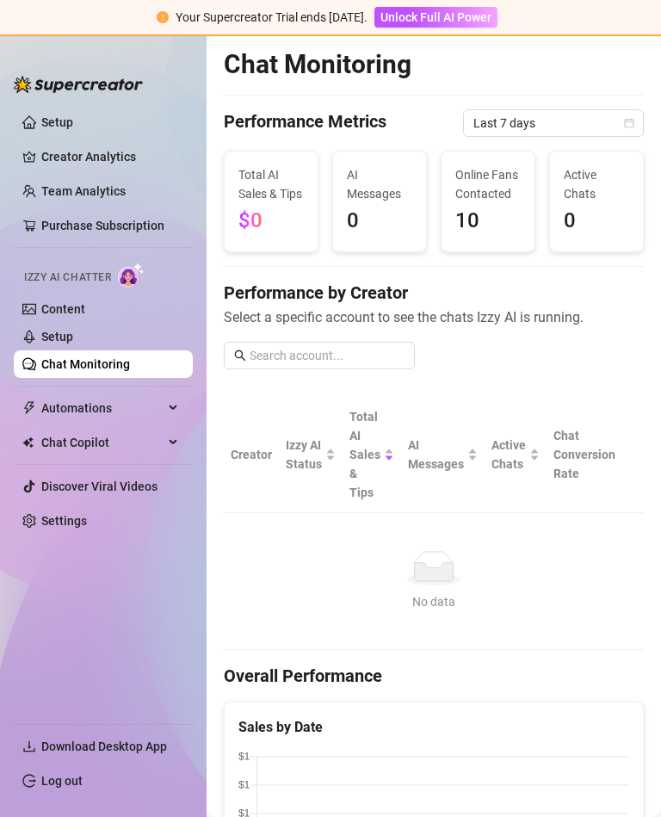 The height and width of the screenshot is (817, 661). Describe the element at coordinates (434, 317) in the screenshot. I see `span: Select a specific account to see the chats Izzy AI is running.` at that location.